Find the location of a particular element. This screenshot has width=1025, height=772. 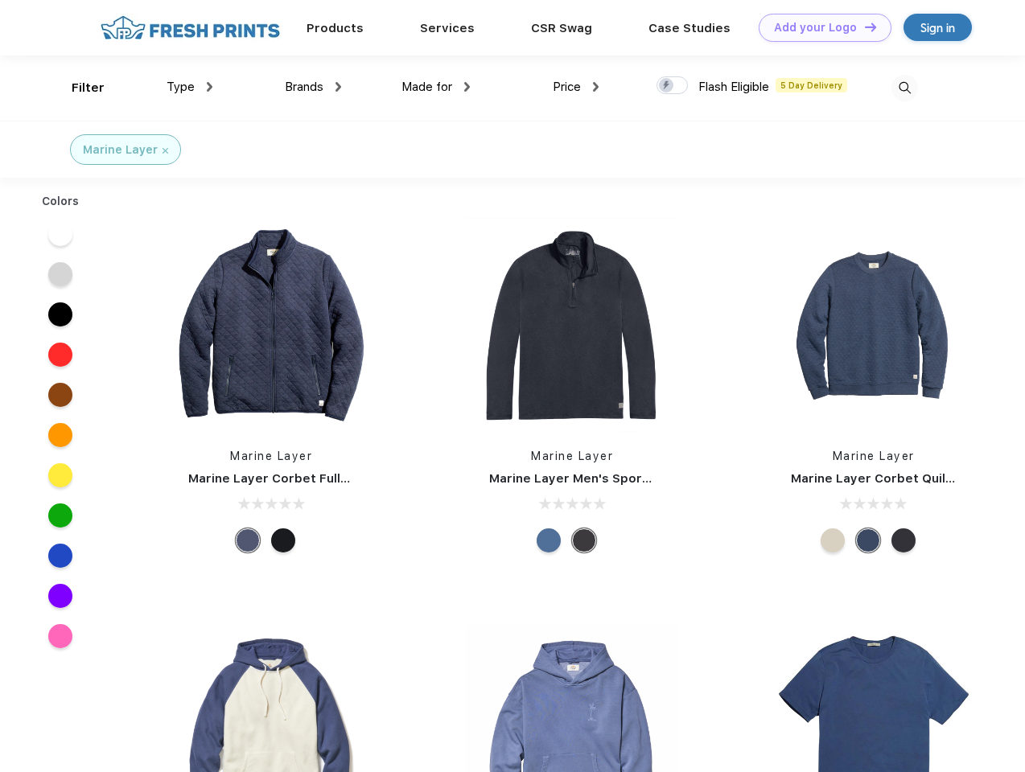

span: Brands is located at coordinates (304, 87).